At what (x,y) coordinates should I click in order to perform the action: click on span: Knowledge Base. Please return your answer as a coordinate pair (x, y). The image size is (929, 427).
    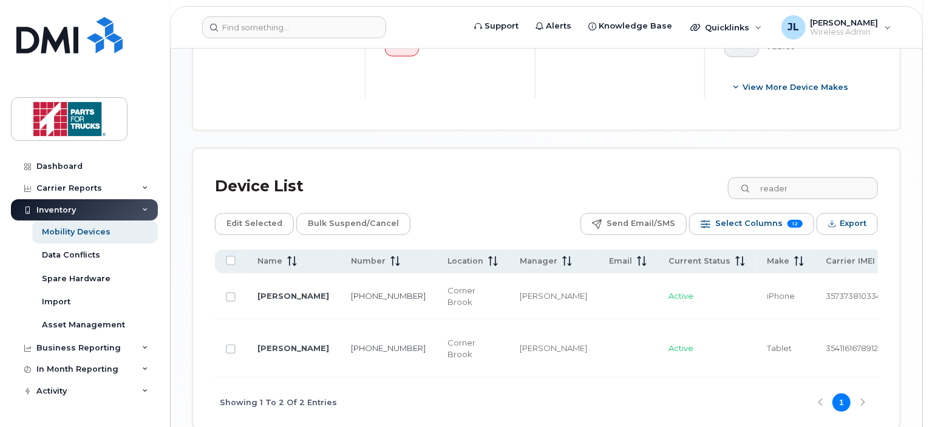
    Looking at the image, I should click on (635, 26).